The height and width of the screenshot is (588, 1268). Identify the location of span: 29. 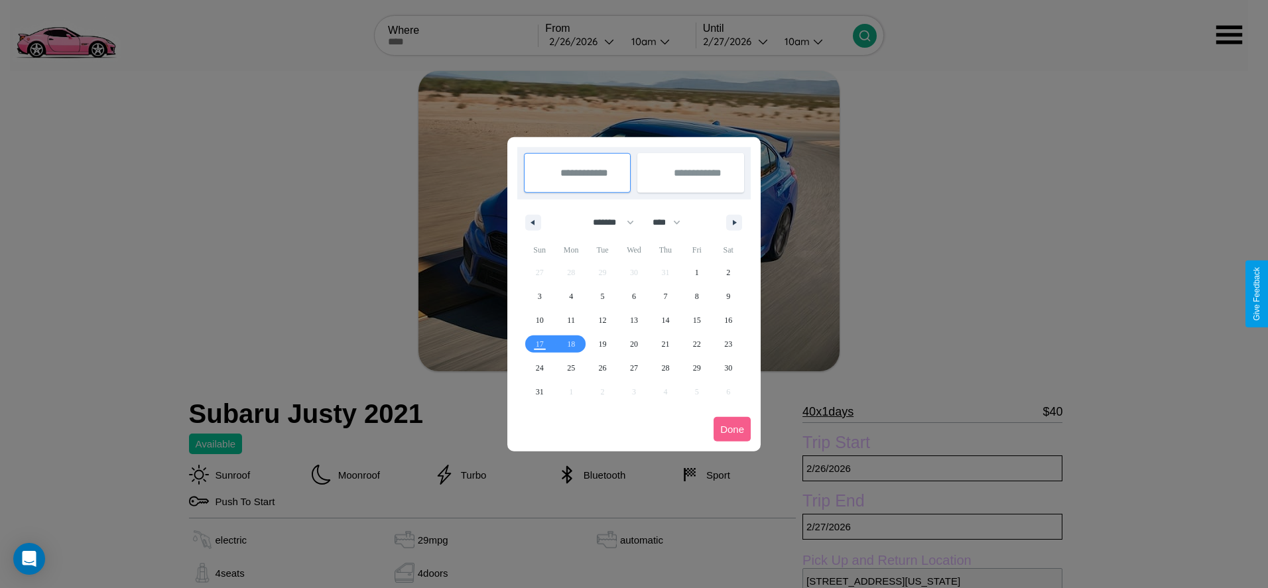
(697, 368).